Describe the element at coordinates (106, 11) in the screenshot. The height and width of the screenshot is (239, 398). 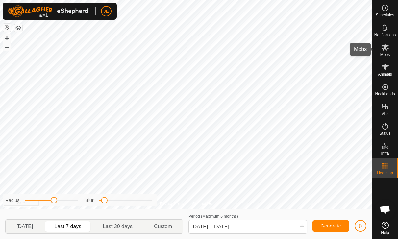
I see `span: JE` at that location.